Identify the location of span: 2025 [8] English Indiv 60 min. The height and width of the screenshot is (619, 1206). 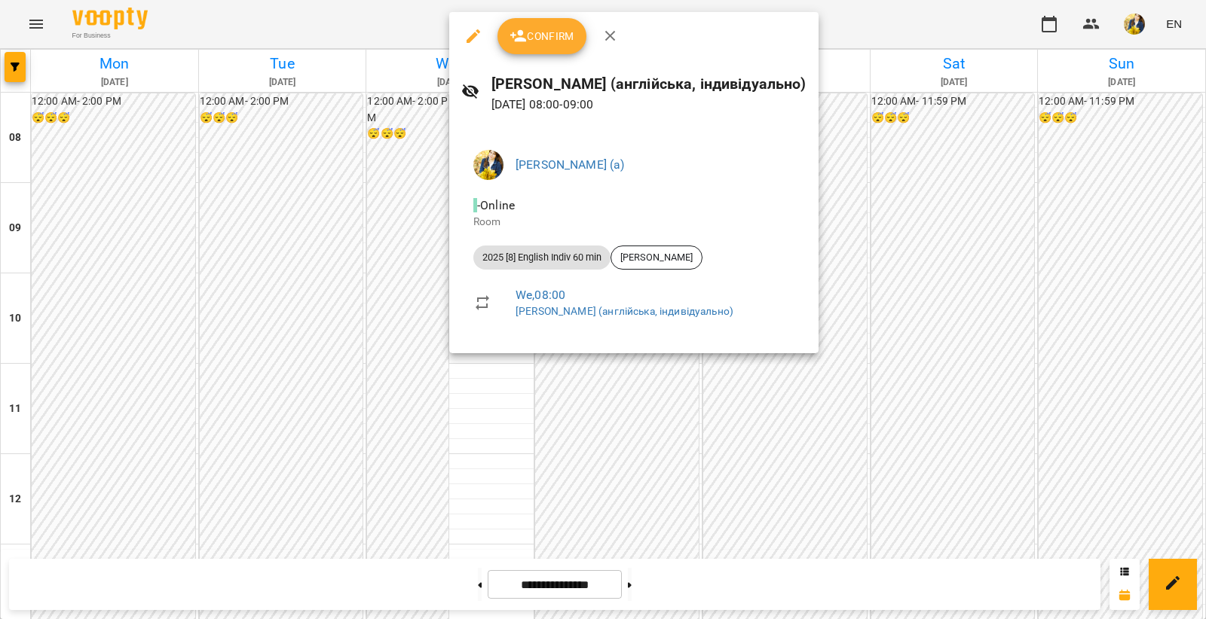
(542, 258).